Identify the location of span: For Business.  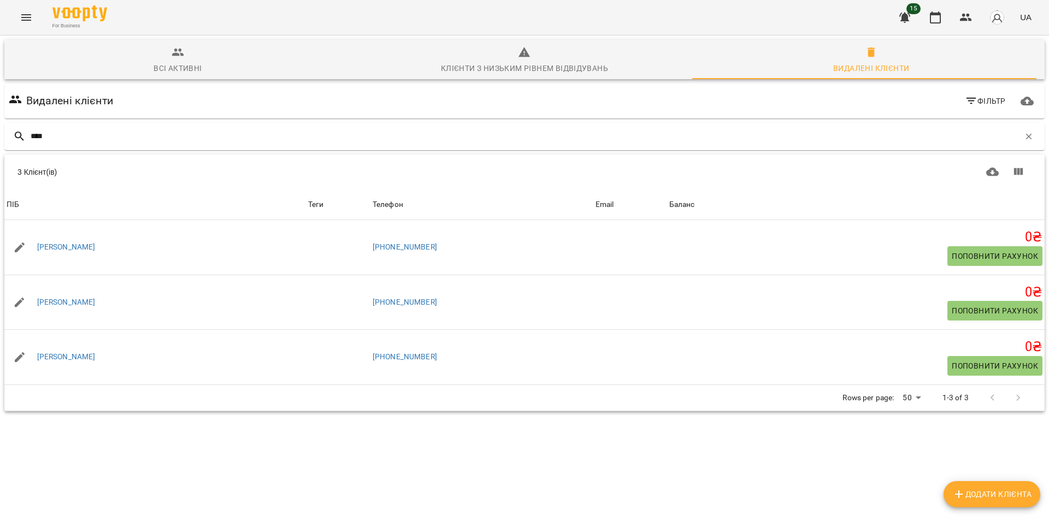
(80, 26).